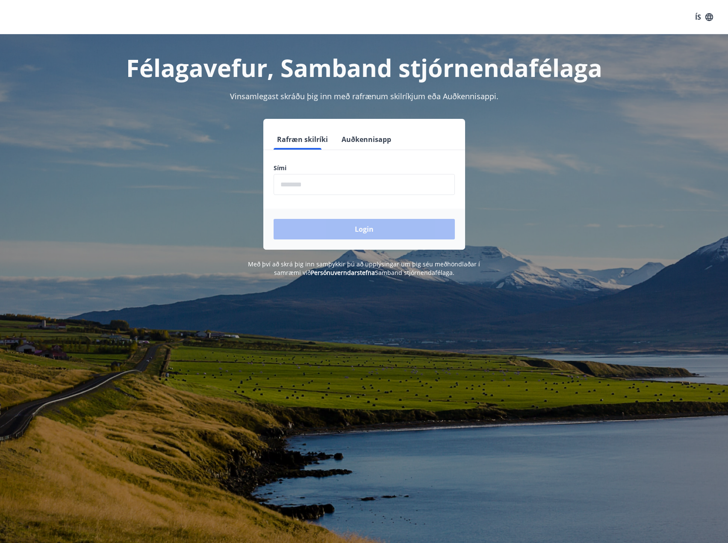  I want to click on label: Sími, so click(364, 168).